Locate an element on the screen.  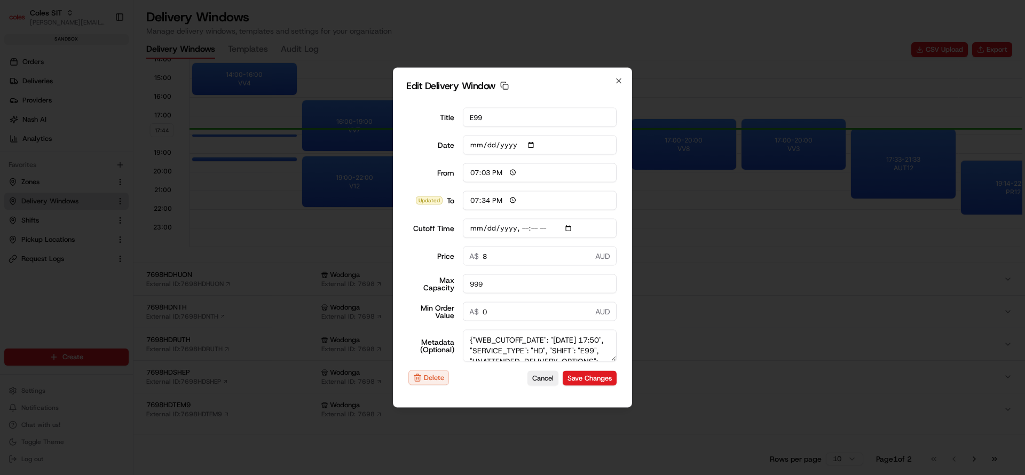
label: Title is located at coordinates (431, 117).